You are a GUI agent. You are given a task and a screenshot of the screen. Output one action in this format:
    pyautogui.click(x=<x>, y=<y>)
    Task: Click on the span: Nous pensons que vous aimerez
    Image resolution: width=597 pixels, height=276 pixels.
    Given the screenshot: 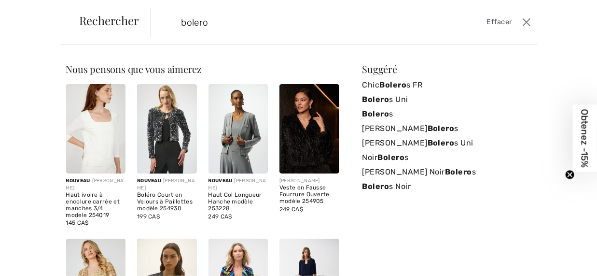 What is the action you would take?
    pyautogui.click(x=134, y=69)
    